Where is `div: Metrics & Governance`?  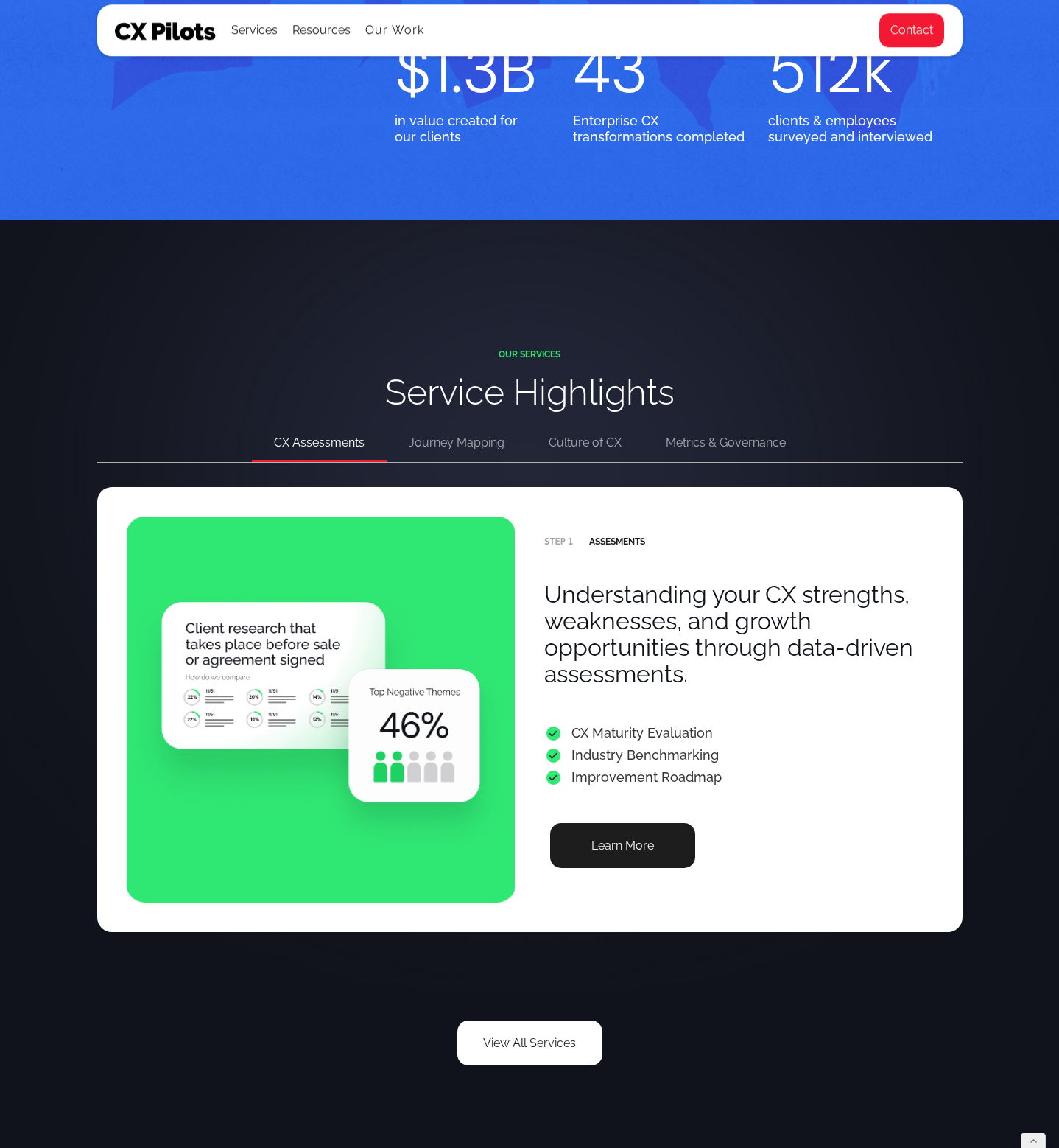 div: Metrics & Governance is located at coordinates (726, 443).